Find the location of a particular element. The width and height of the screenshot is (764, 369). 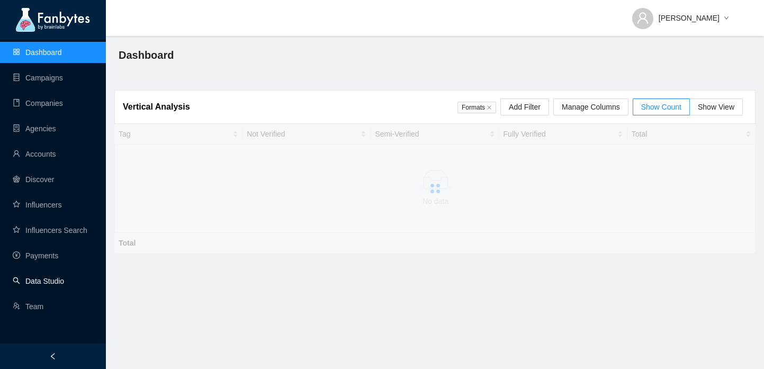

span: close is located at coordinates (490, 108).